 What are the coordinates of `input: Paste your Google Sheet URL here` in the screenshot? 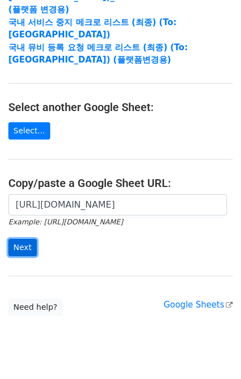 It's located at (118, 205).